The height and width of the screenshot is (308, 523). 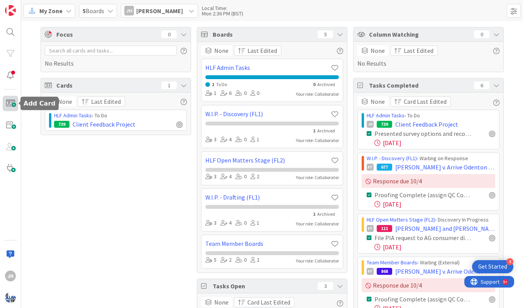 What do you see at coordinates (423, 238) in the screenshot?
I see `div: File PIA request to AG consumer division for all complaints filed by consumers against any defendant` at bounding box center [423, 238].